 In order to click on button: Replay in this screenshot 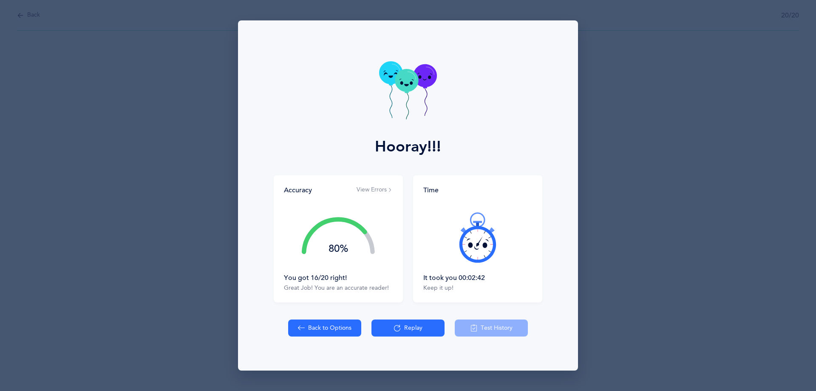, I will do `click(408, 328)`.